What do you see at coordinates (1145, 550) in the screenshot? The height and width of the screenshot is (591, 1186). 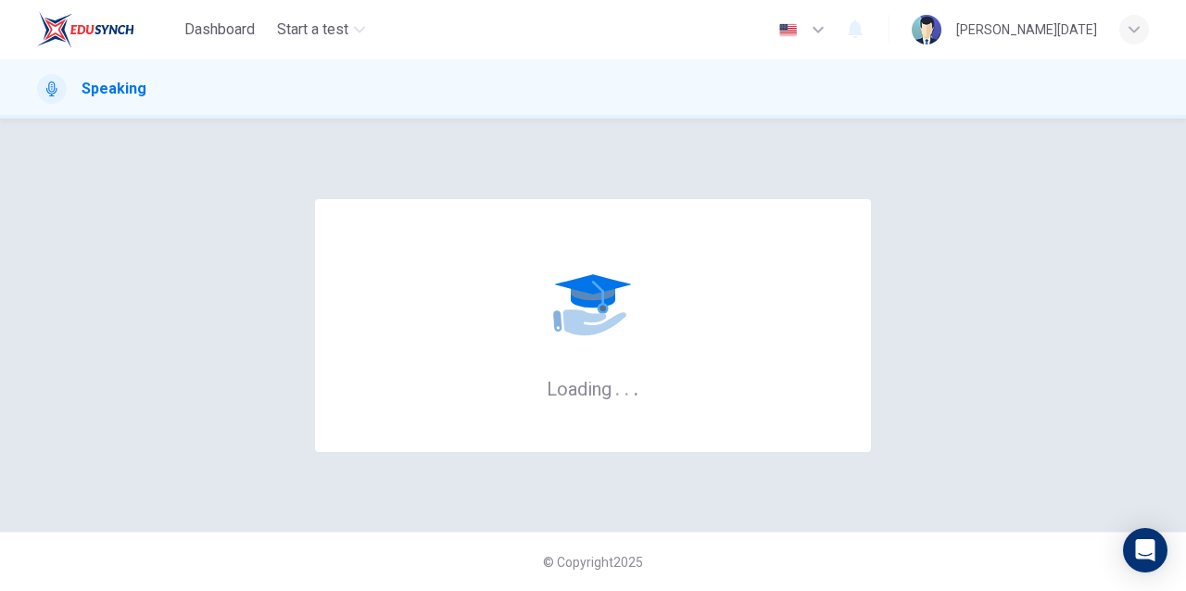 I see `div: Open Intercom Messenger` at bounding box center [1145, 550].